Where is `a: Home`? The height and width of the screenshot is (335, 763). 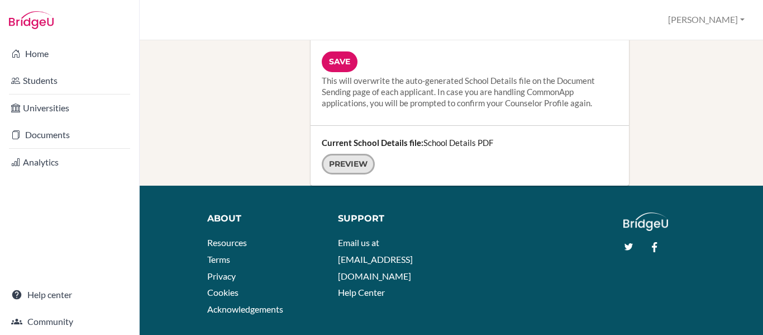 a: Home is located at coordinates (69, 54).